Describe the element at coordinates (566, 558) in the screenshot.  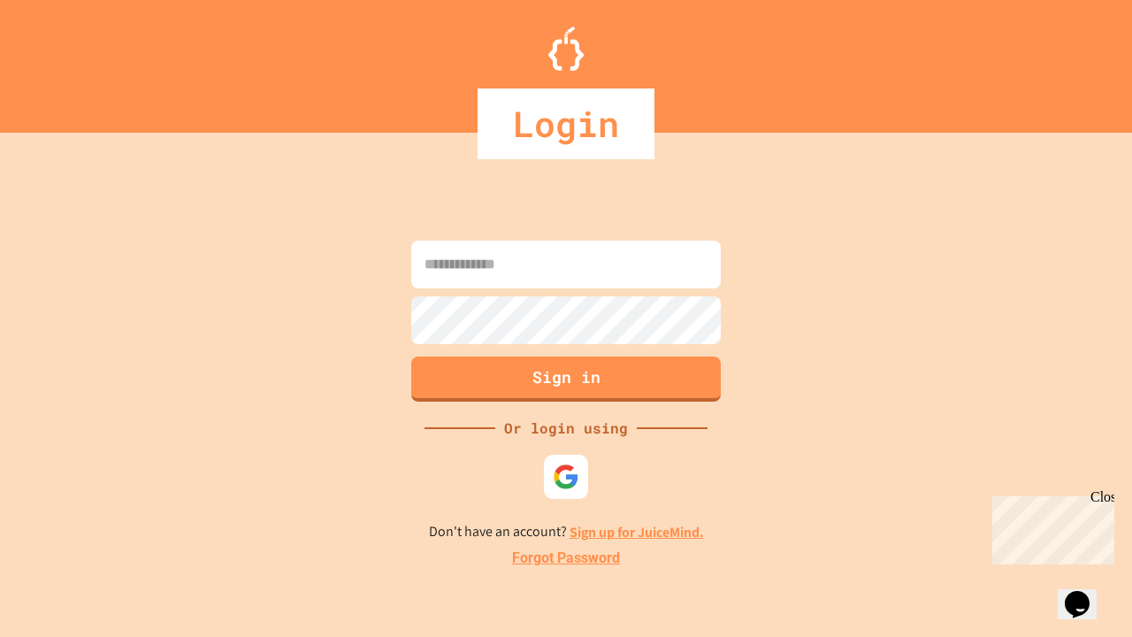
I see `a: Forgot Password` at that location.